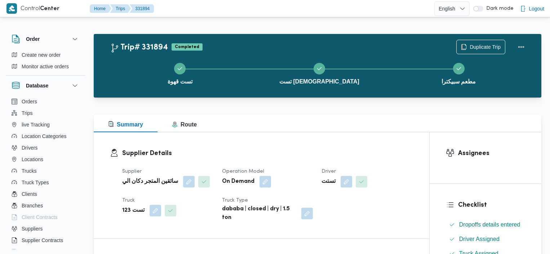  What do you see at coordinates (45, 136) in the screenshot?
I see `button: Location Categories` at bounding box center [45, 136].